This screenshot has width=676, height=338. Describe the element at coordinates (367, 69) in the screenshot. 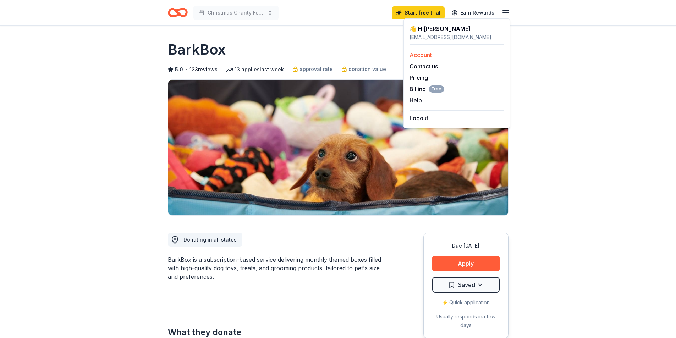

I see `span: donation value` at that location.